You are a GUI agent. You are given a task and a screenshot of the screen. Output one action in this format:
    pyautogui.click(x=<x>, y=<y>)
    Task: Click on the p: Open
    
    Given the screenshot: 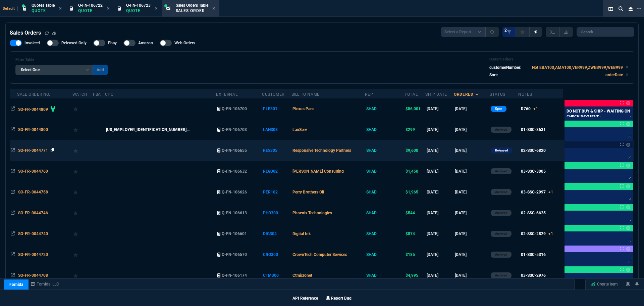 What is the action you would take?
    pyautogui.click(x=499, y=109)
    